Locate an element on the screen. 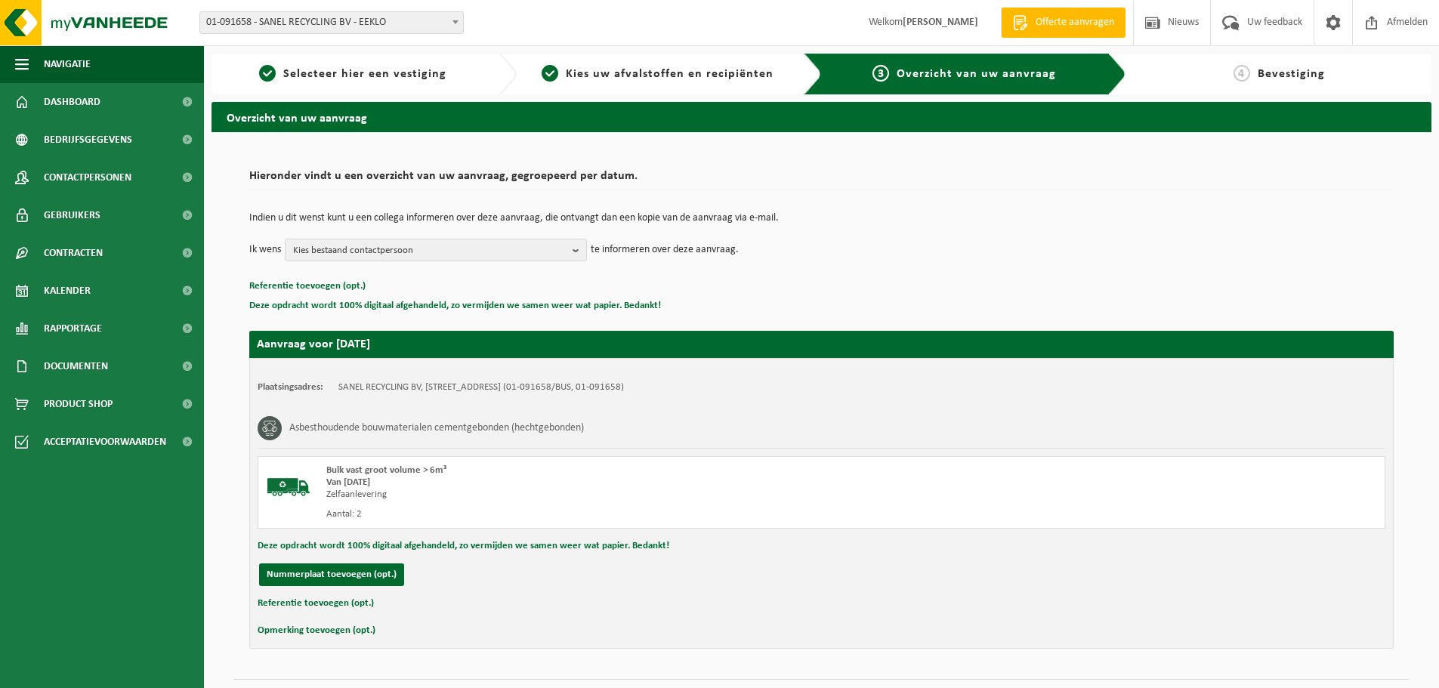 The height and width of the screenshot is (688, 1439). button: Kies bestaand contactpersoon is located at coordinates (436, 250).